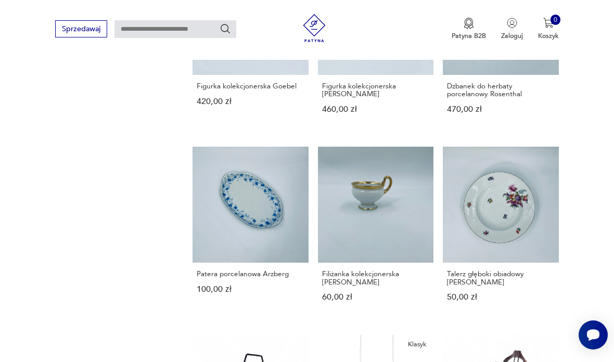 This screenshot has height=362, width=614. Describe the element at coordinates (81, 29) in the screenshot. I see `button: Sprzedawaj` at that location.